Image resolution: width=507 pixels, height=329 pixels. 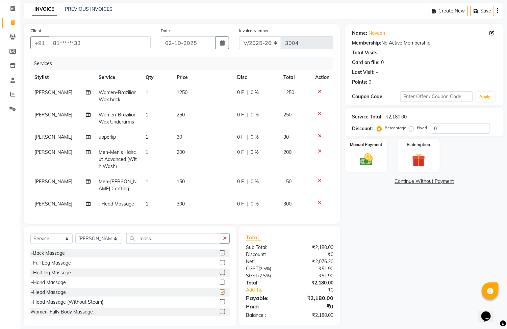 I want to click on th: Stylist, so click(x=62, y=77).